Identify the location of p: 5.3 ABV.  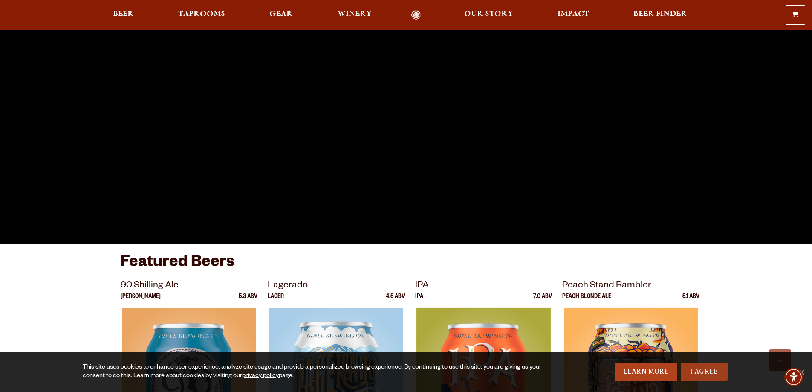
(248, 300).